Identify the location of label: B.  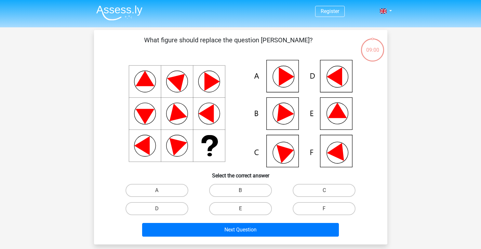
(240, 190).